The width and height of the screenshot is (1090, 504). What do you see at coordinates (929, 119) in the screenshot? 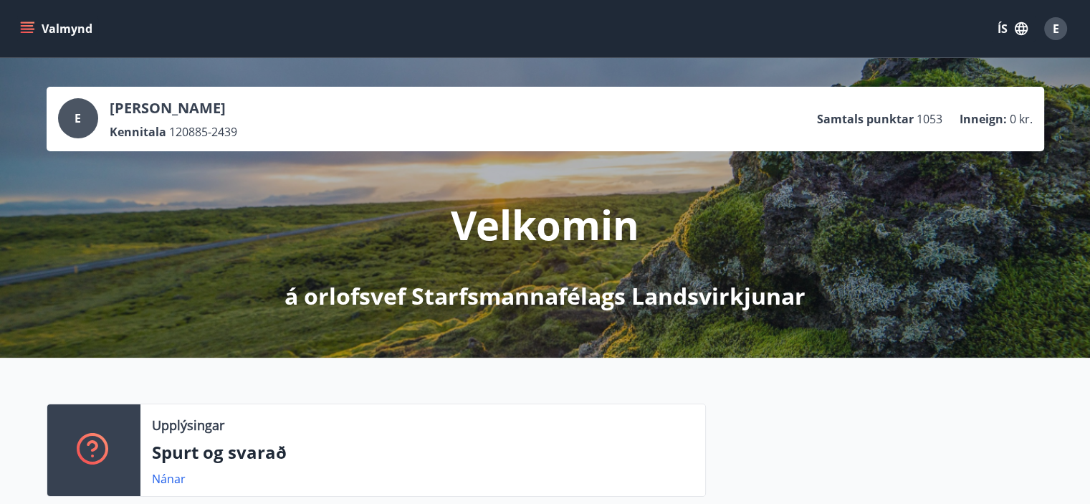
I see `span: 1053` at bounding box center [929, 119].